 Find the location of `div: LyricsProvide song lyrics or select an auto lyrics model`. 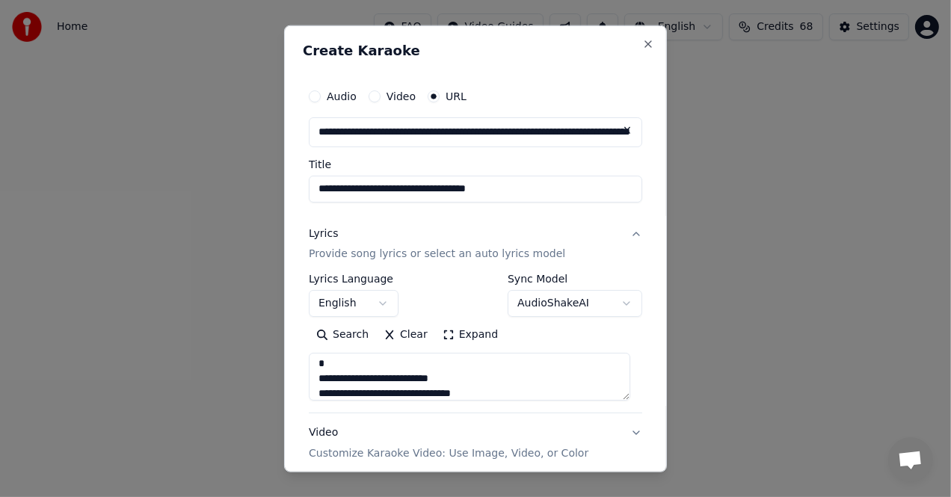

div: LyricsProvide song lyrics or select an auto lyrics model is located at coordinates (476, 343).